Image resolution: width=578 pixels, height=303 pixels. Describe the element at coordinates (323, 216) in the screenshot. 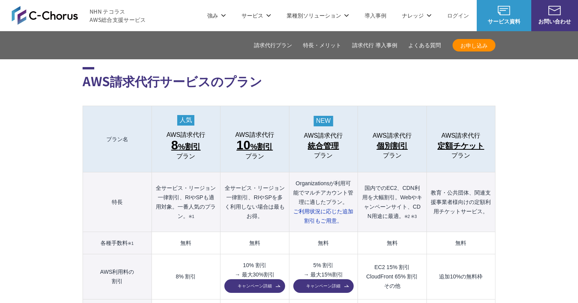

I see `span: ご利用状況に応じた` at that location.